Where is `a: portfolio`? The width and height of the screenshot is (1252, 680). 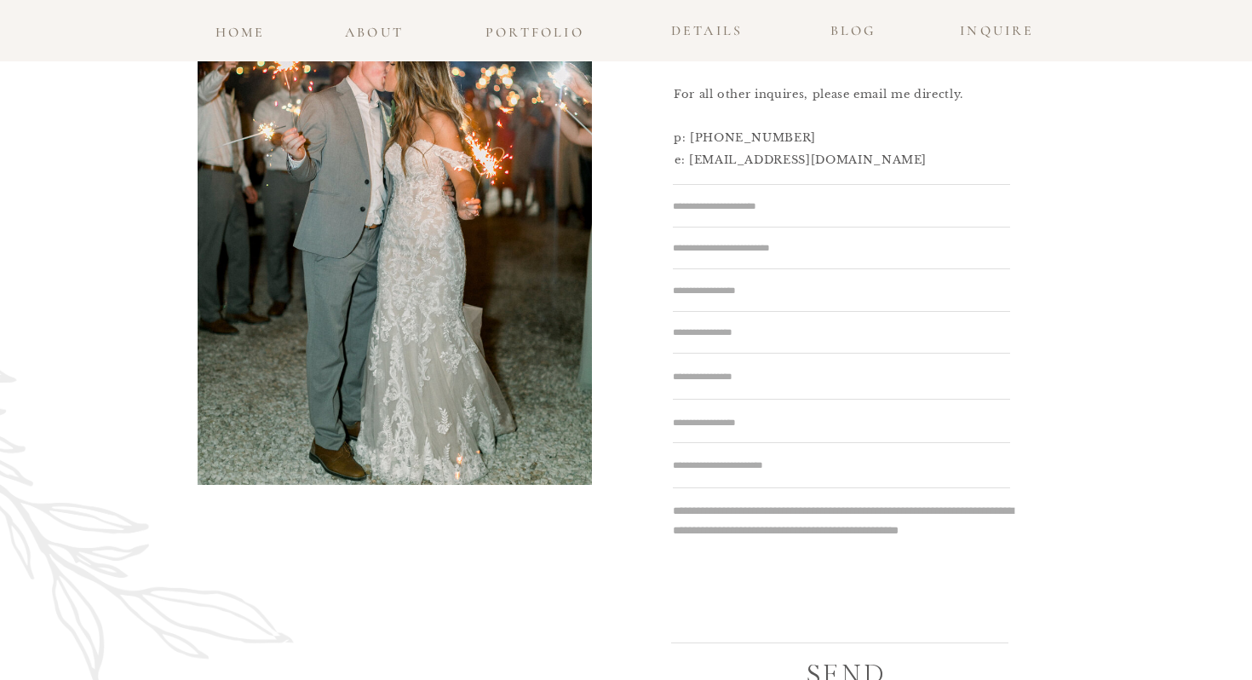
a: portfolio is located at coordinates (535, 28).